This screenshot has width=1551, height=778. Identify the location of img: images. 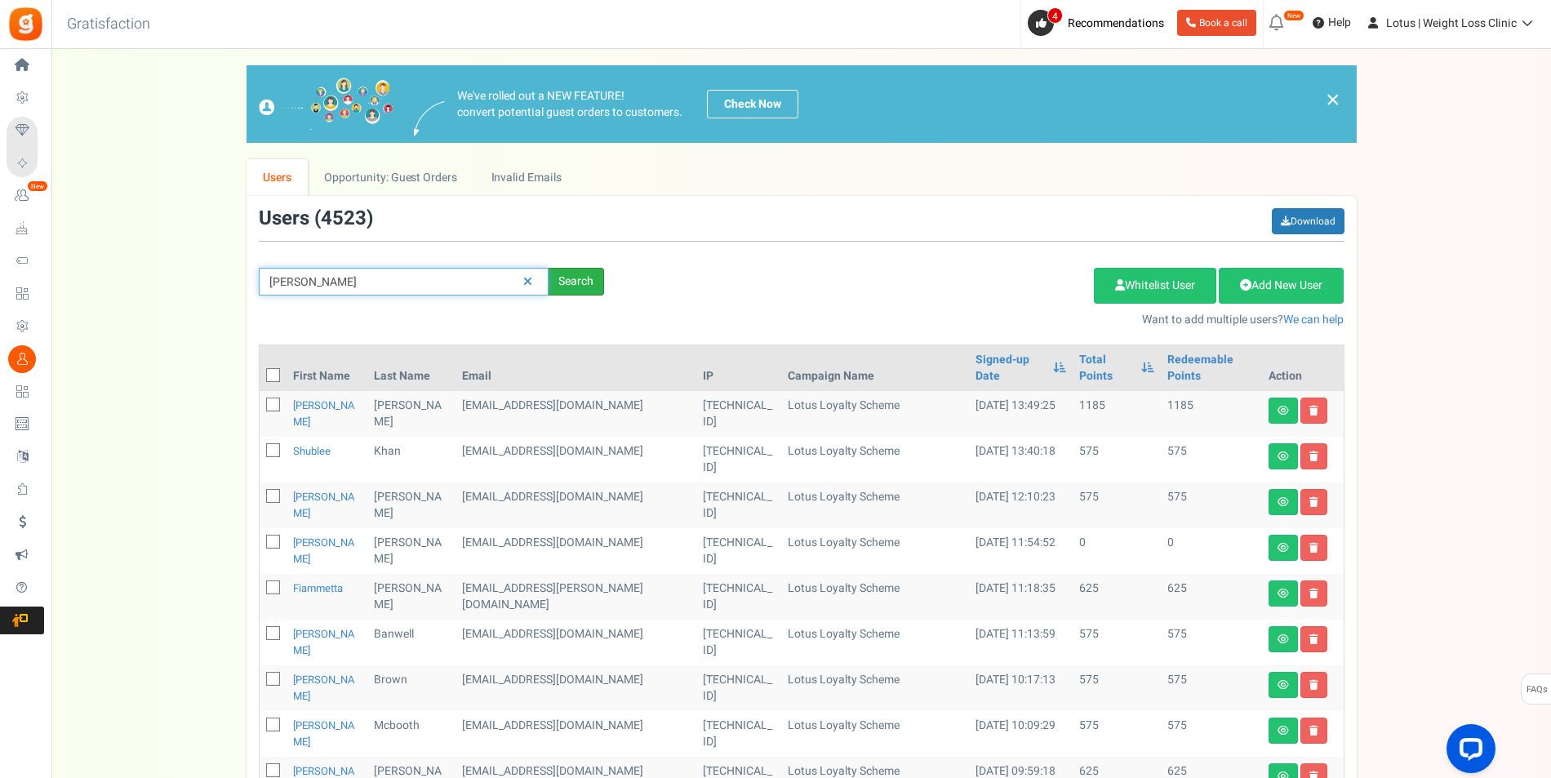
(429, 118).